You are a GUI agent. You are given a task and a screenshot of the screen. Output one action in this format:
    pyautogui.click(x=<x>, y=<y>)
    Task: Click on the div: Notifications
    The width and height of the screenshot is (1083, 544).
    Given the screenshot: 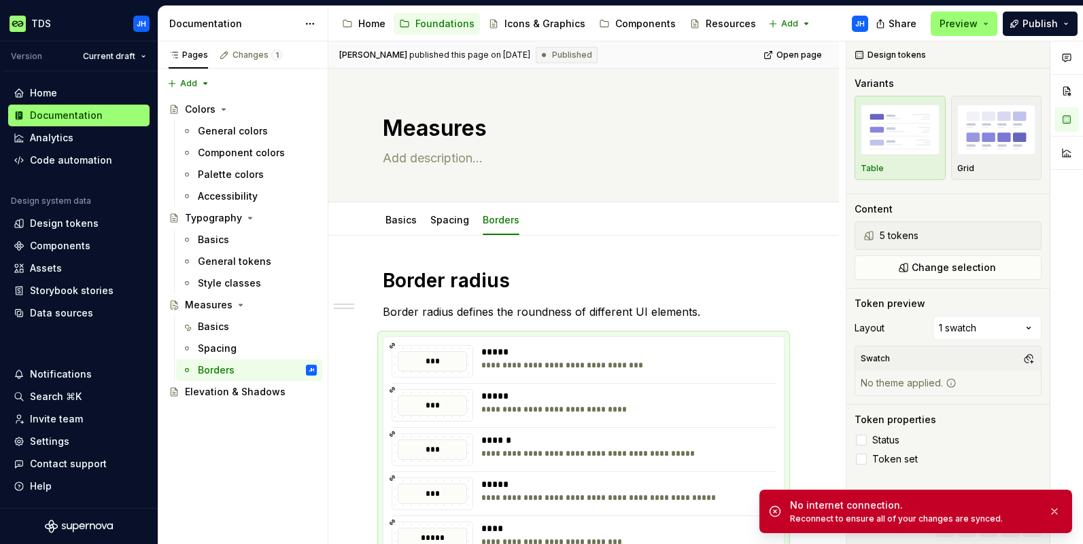 What is the action you would take?
    pyautogui.click(x=60, y=375)
    